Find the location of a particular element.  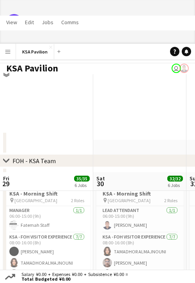

span: Total Budgeted ¥0.00 is located at coordinates (74, 279).